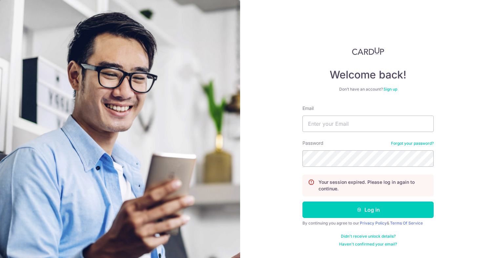 Image resolution: width=496 pixels, height=258 pixels. What do you see at coordinates (391, 89) in the screenshot?
I see `a: Sign up` at bounding box center [391, 89].